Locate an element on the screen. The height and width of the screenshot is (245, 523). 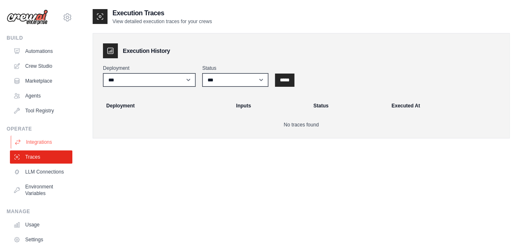
th: Inputs is located at coordinates (269, 106).